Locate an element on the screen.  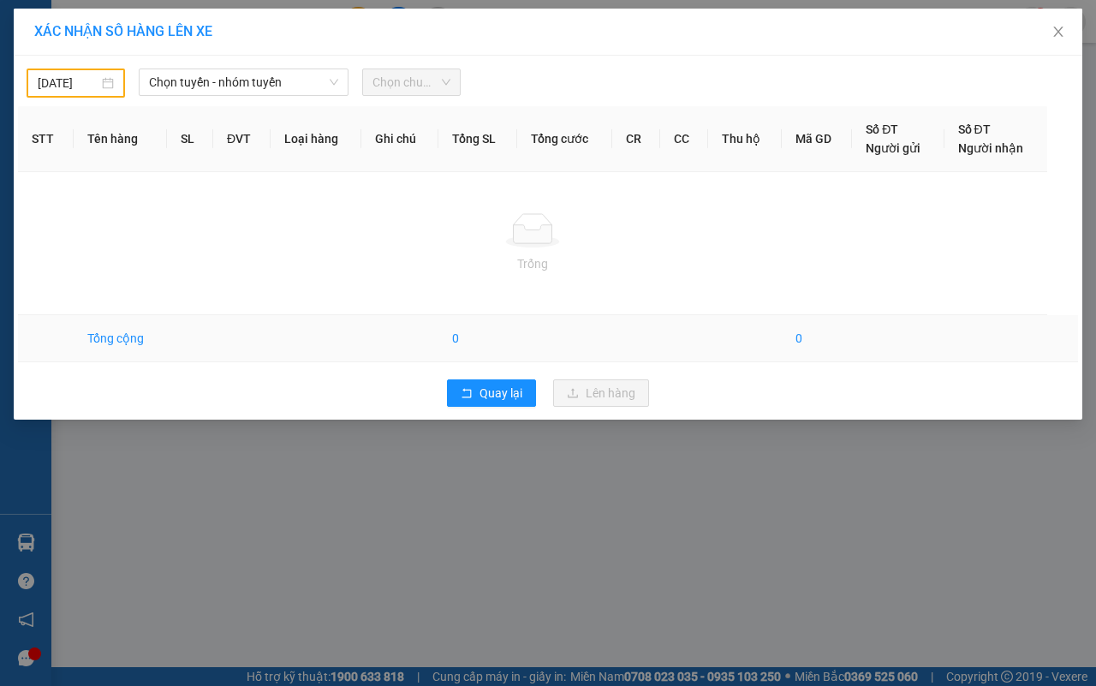
th: Ghi chú is located at coordinates (399, 139).